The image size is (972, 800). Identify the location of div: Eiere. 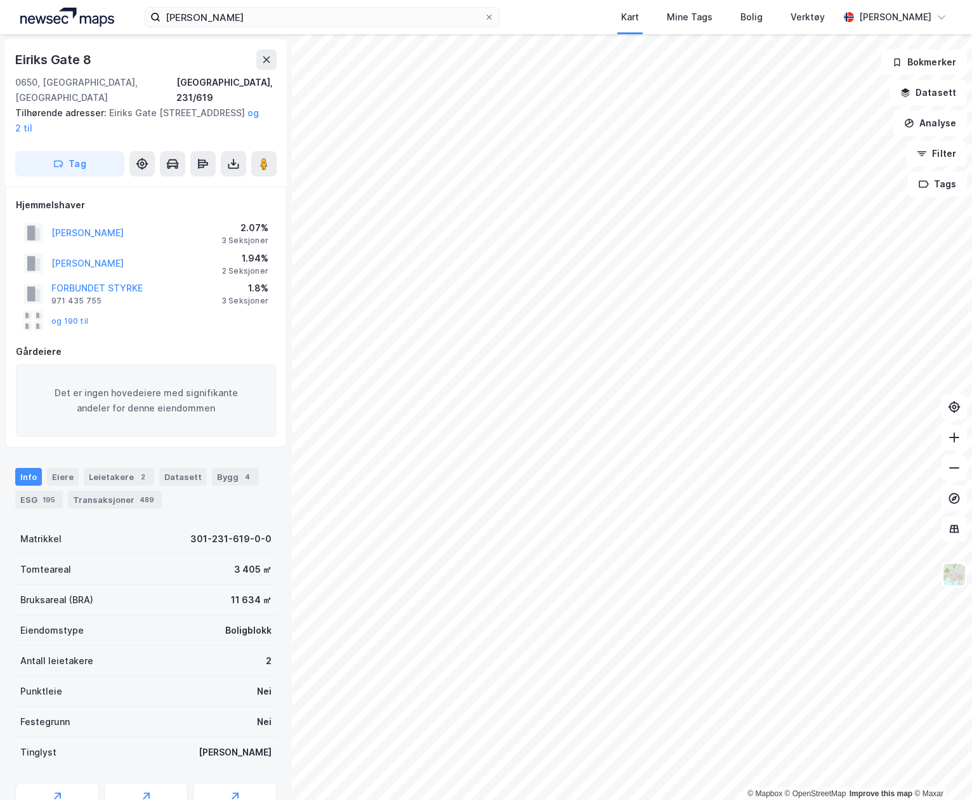
(63, 477).